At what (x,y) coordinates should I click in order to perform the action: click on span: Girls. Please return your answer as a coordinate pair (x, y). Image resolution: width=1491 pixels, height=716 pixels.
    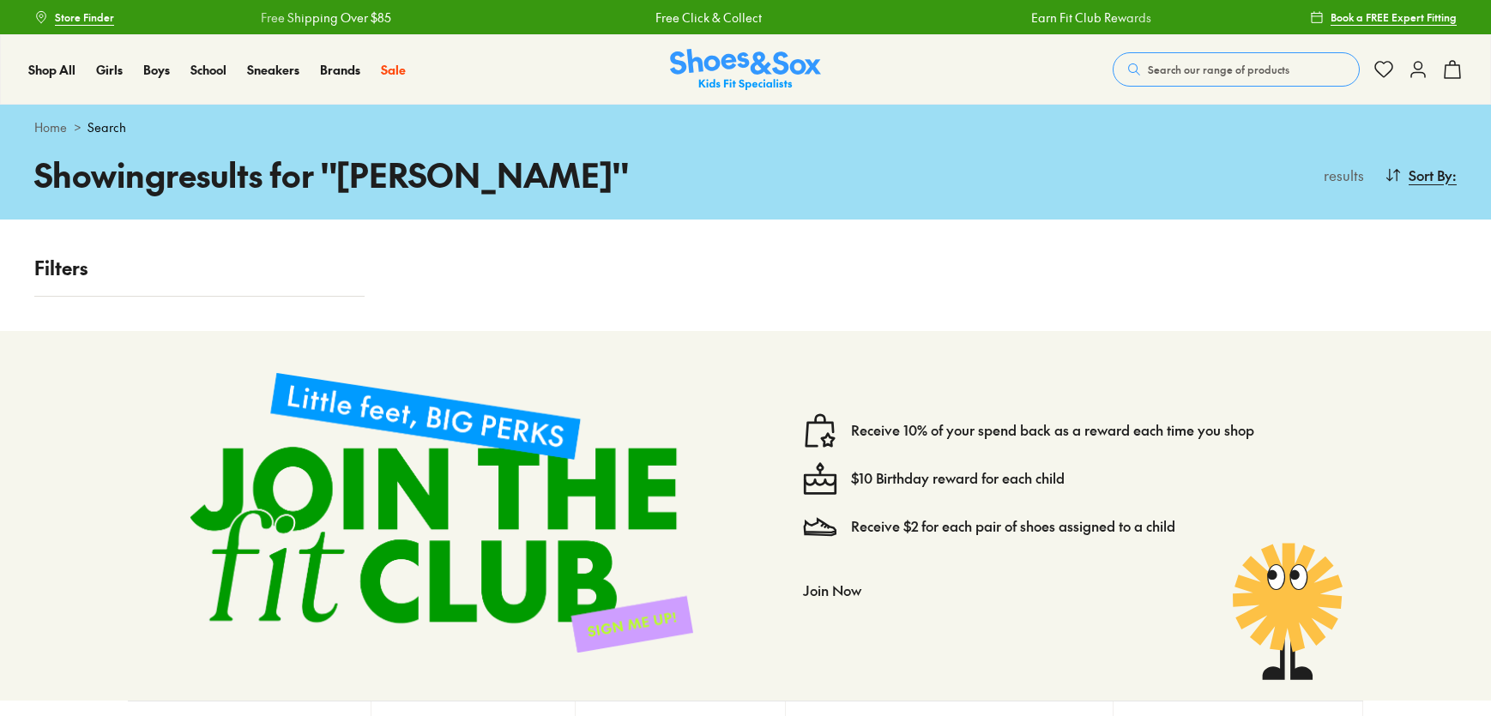
    Looking at the image, I should click on (109, 70).